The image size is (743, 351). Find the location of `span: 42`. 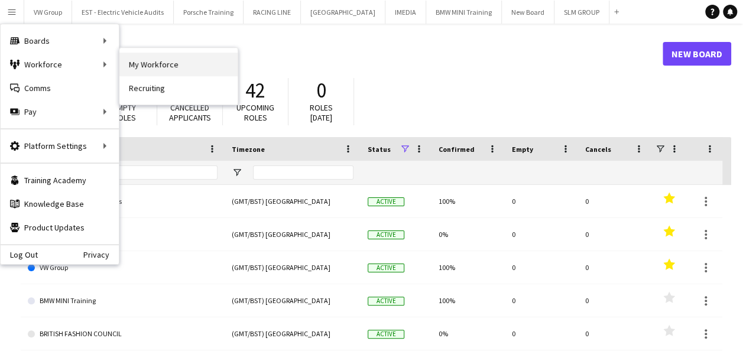

span: 42 is located at coordinates (255, 90).